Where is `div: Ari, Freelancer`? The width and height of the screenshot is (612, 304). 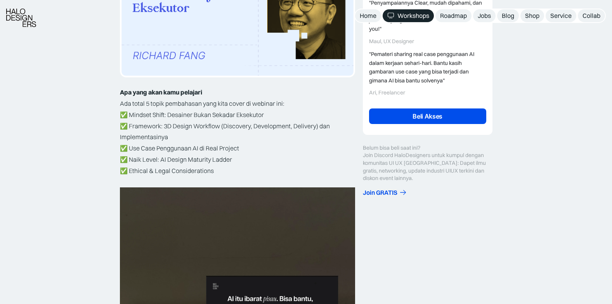
div: Ari, Freelancer is located at coordinates (428, 92).